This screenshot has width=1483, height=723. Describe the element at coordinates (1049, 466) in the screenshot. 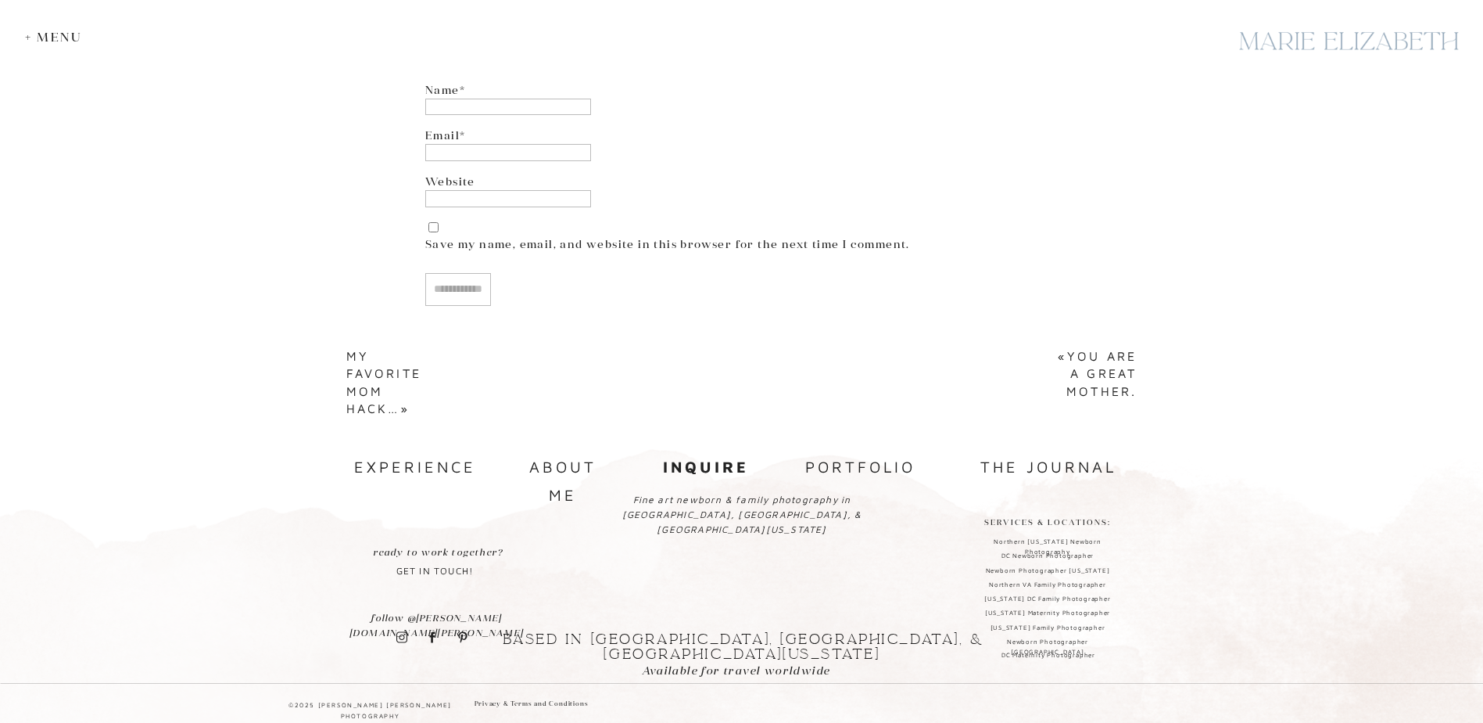

I see `a: the journal` at that location.